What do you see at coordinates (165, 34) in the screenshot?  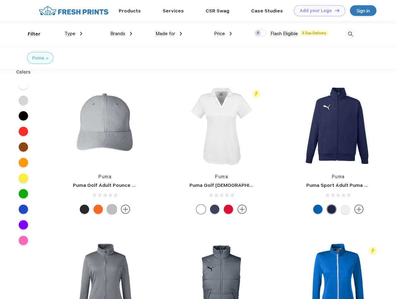 I see `span: Made for` at bounding box center [165, 34].